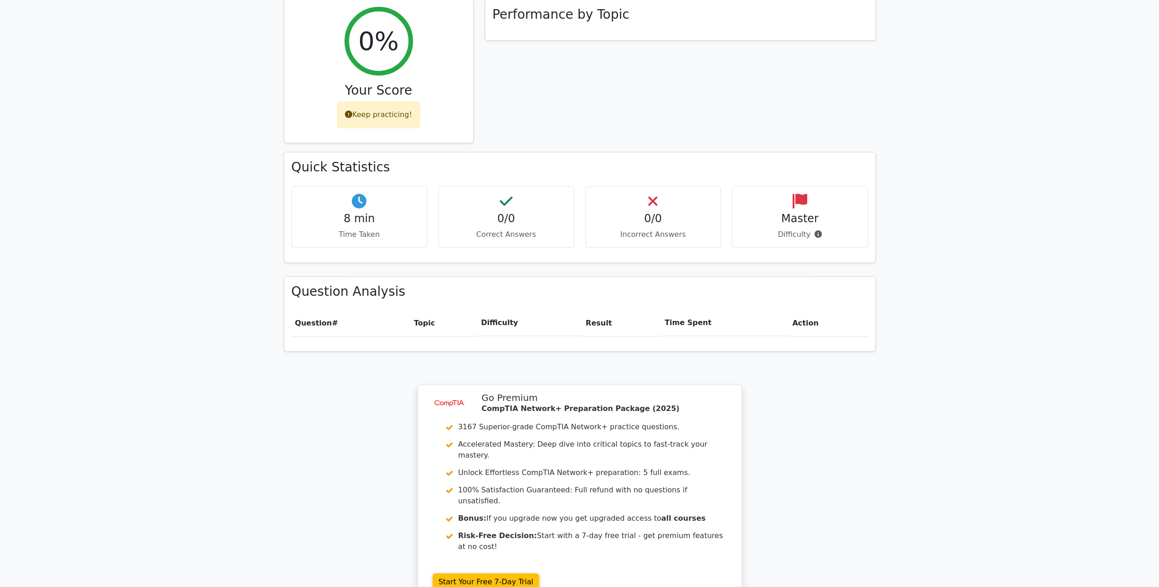  What do you see at coordinates (828, 322) in the screenshot?
I see `th: Action` at bounding box center [828, 322].